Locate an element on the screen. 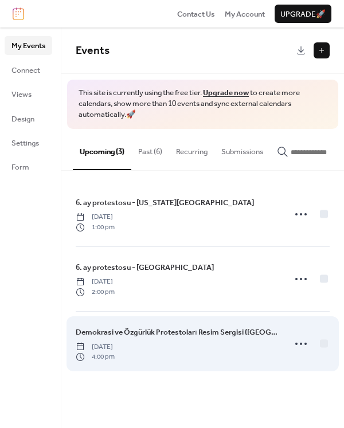 This screenshot has width=344, height=428. button: Past (6) is located at coordinates (150, 149).